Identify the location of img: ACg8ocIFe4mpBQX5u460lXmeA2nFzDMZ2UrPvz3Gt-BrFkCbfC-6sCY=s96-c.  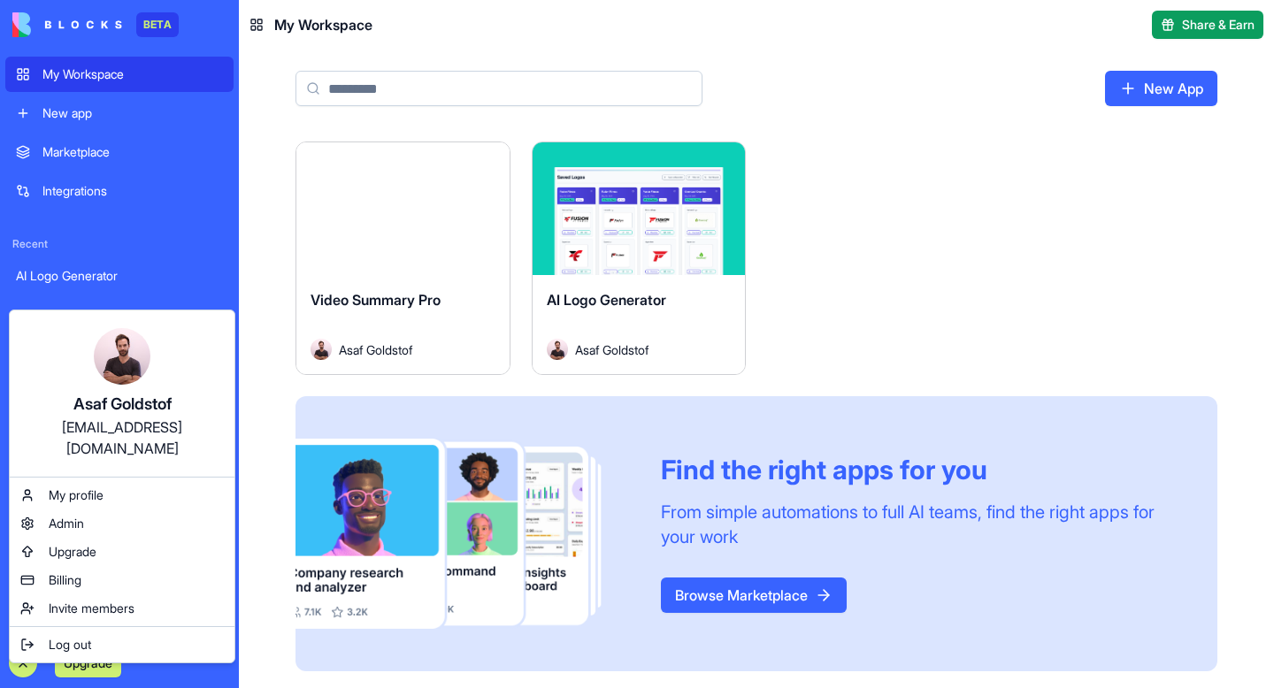
(122, 356).